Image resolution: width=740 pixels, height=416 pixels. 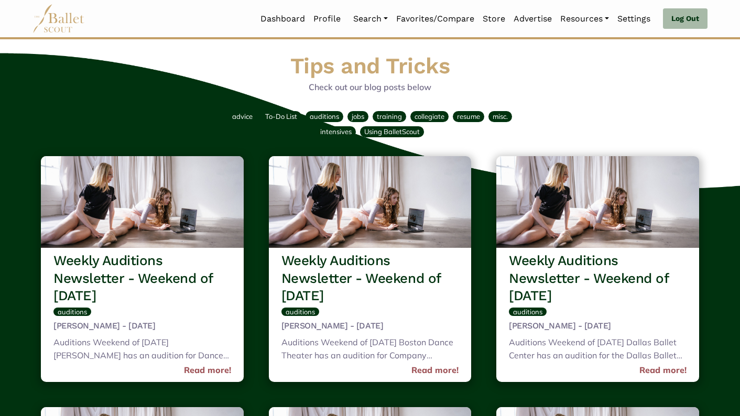 What do you see at coordinates (370, 66) in the screenshot?
I see `h1: Tips and Tricks` at bounding box center [370, 66].